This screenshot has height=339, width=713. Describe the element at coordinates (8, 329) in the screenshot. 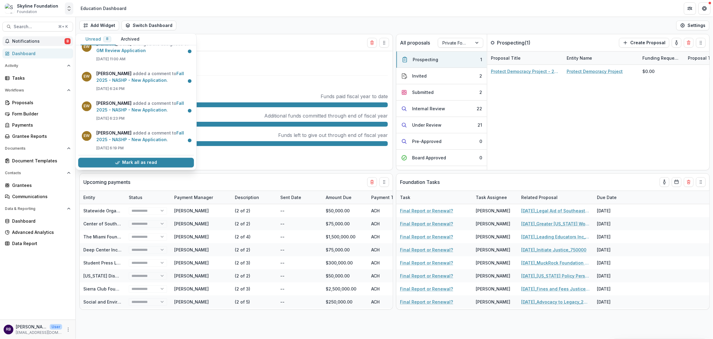

I see `div: Rose Brookhouse` at that location.